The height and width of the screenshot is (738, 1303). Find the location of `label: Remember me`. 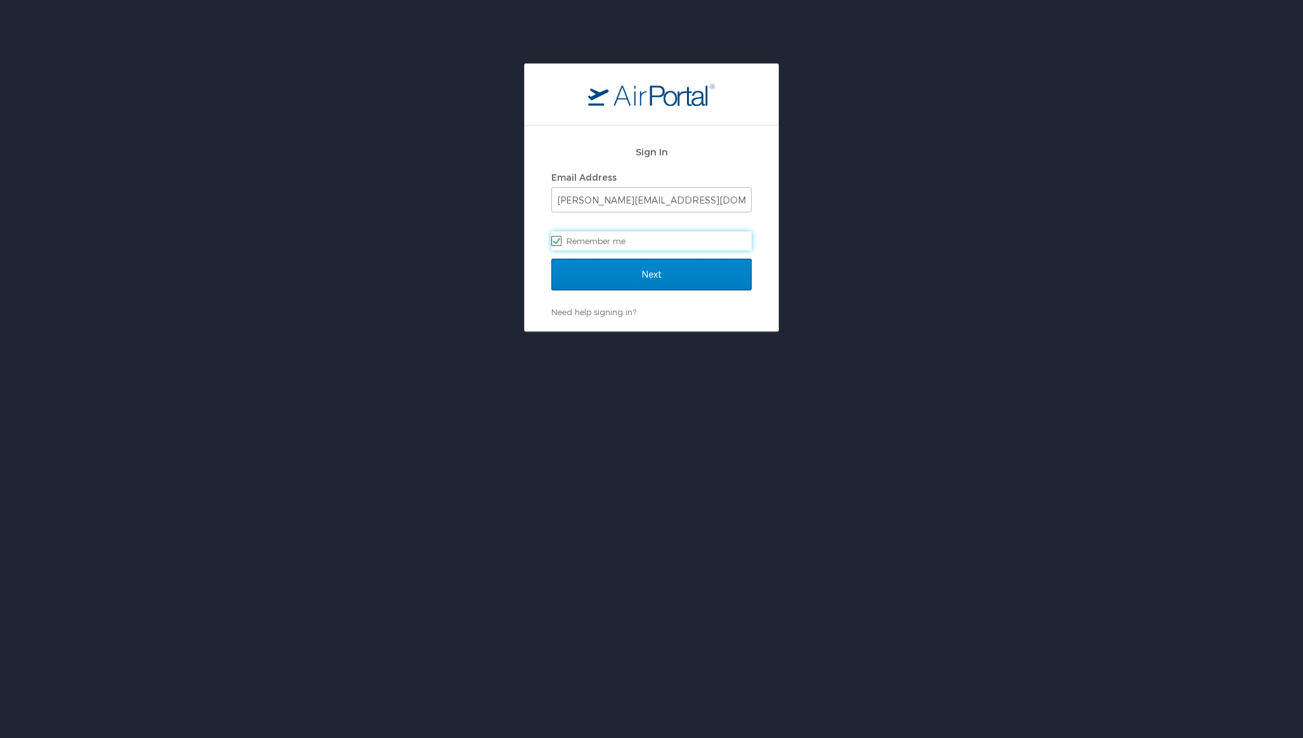

label: Remember me is located at coordinates (651, 241).